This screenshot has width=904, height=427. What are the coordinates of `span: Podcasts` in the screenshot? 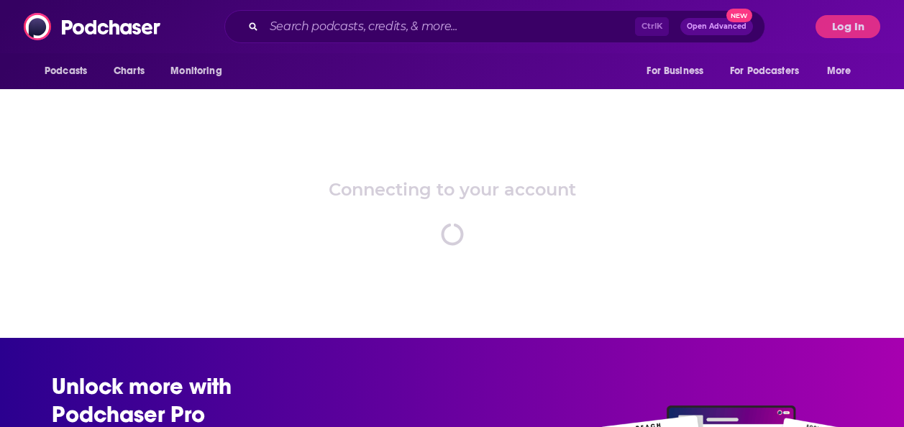 It's located at (65, 71).